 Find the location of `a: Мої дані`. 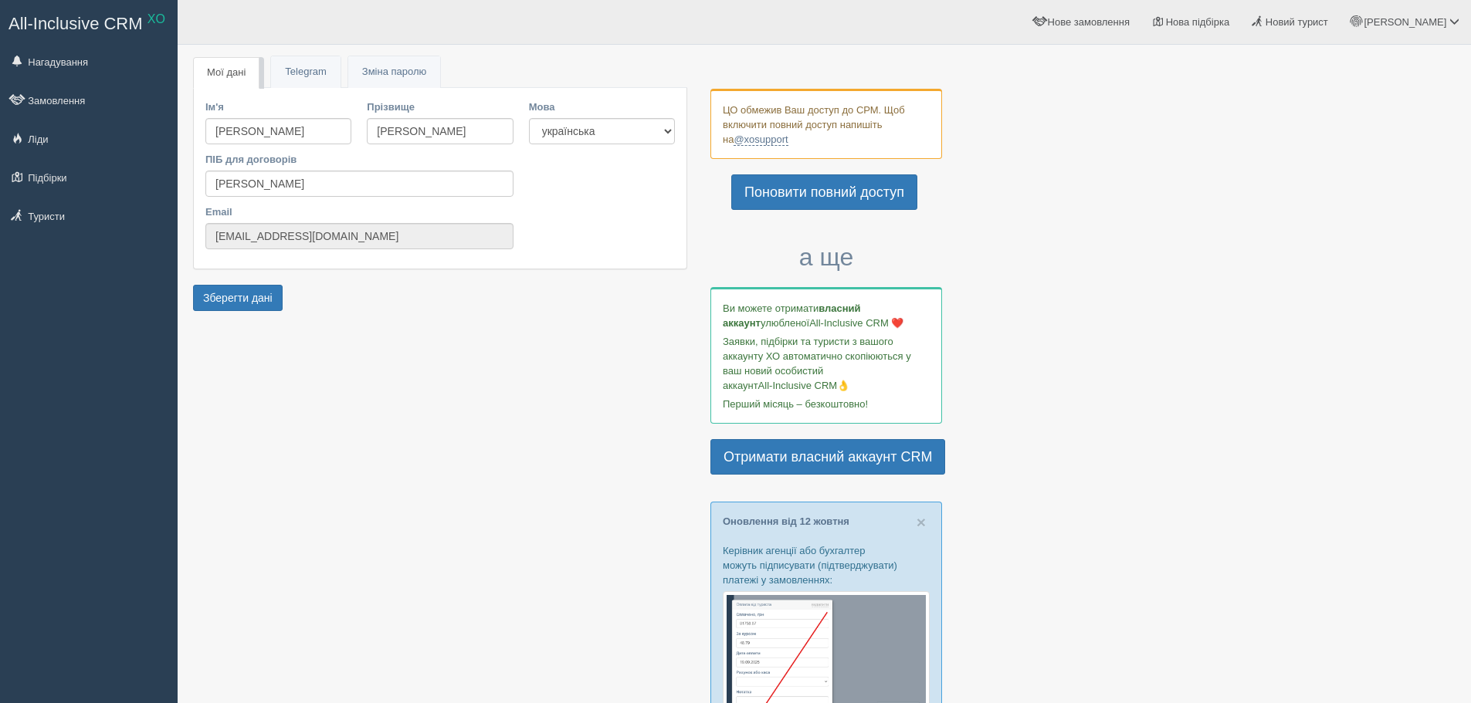

a: Мої дані is located at coordinates (226, 73).